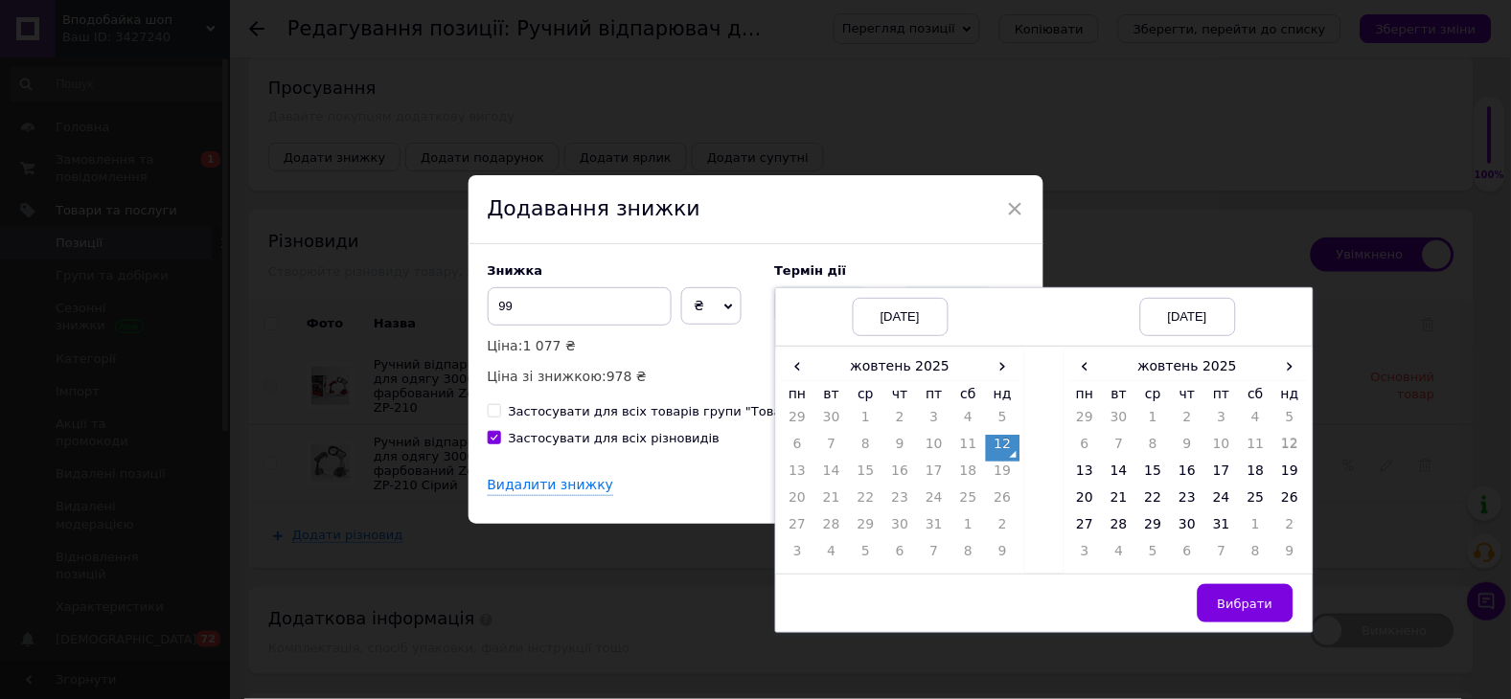 This screenshot has height=699, width=1511. What do you see at coordinates (1119, 502) in the screenshot?
I see `td: 21` at bounding box center [1119, 502].